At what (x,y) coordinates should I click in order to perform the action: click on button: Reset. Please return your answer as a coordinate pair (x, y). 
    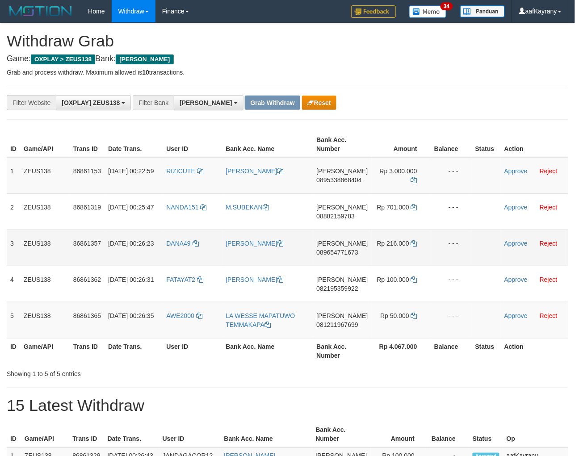
    Looking at the image, I should click on (319, 103).